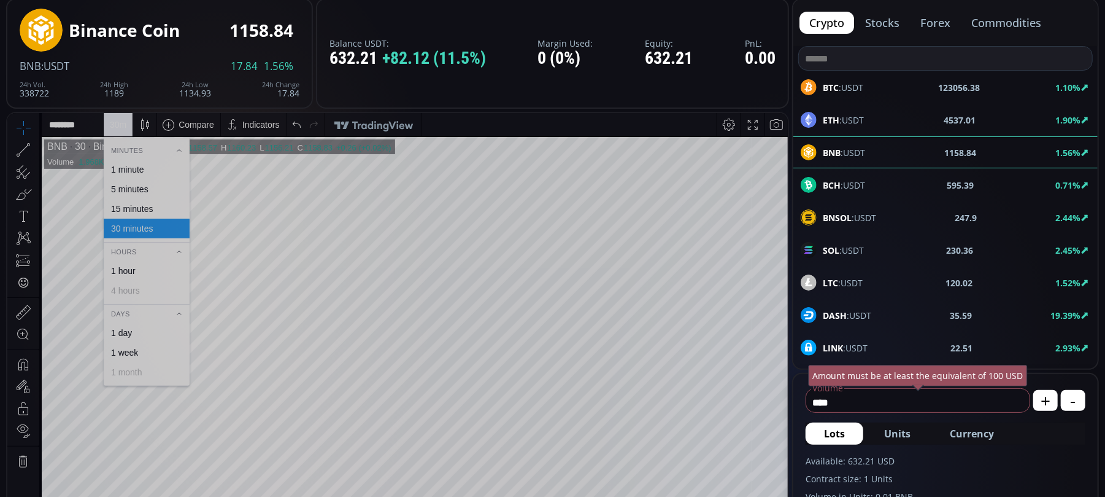  What do you see at coordinates (195, 85) in the screenshot?
I see `div: 24h Low` at bounding box center [195, 85].